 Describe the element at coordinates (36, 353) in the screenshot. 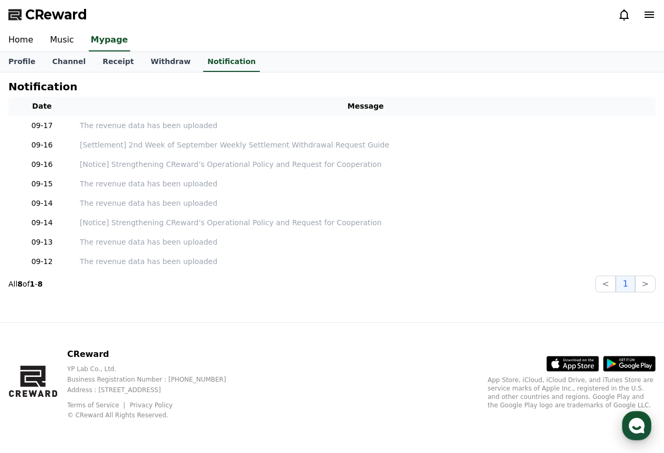

I see `span: Home` at that location.